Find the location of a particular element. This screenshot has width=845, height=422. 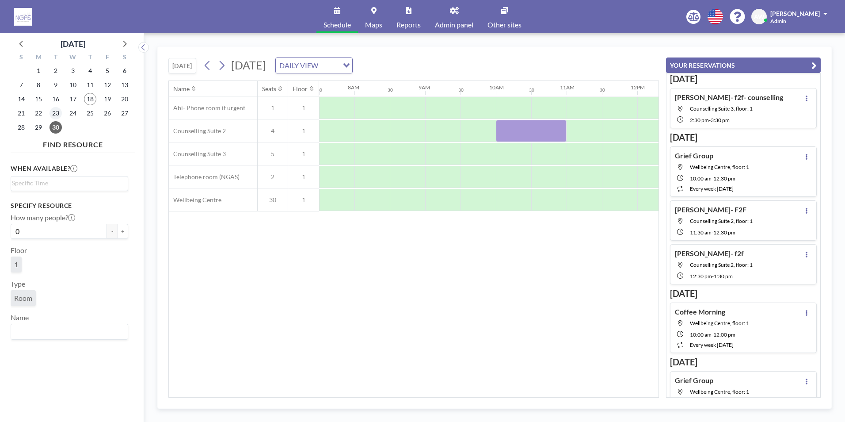

div: M is located at coordinates (38, 58).